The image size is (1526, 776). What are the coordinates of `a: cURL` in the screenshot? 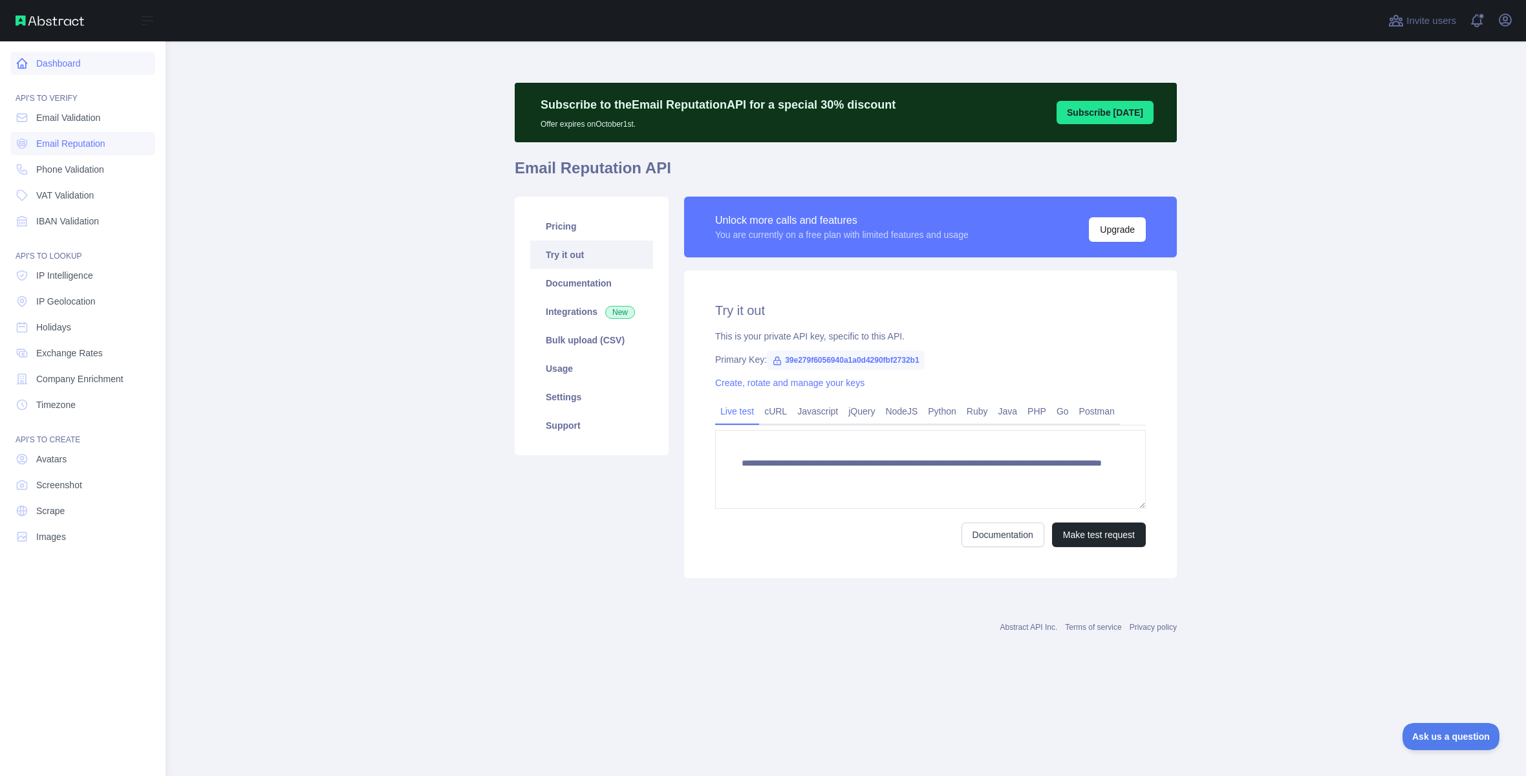 It's located at (775, 411).